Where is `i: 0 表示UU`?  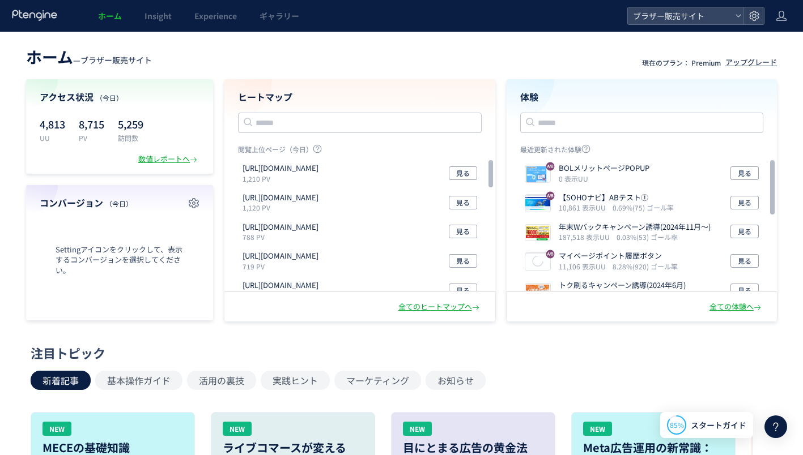 i: 0 表示UU is located at coordinates (573, 178).